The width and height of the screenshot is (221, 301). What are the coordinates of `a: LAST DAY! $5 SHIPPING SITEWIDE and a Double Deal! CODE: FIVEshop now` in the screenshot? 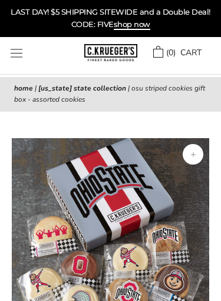 It's located at (110, 18).